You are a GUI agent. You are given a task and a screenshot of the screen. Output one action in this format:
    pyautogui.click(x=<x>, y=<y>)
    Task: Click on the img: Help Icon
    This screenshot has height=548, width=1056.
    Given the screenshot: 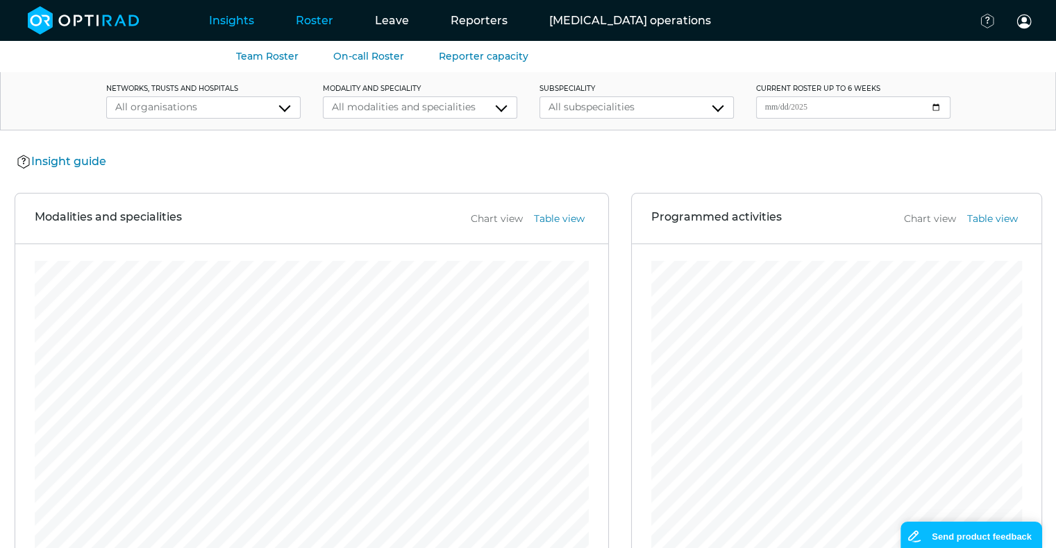 What is the action you would take?
    pyautogui.click(x=24, y=162)
    